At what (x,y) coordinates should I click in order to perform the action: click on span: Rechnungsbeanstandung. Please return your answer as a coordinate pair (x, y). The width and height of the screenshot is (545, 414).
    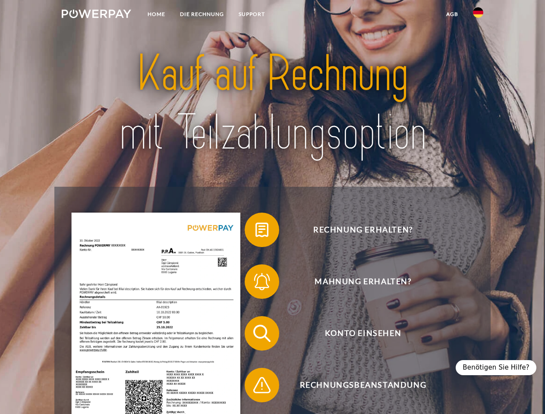
    Looking at the image, I should click on (363, 385).